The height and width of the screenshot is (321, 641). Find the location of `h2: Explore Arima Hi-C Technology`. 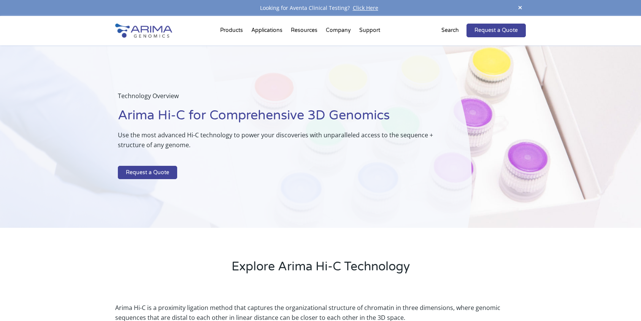

h2: Explore Arima Hi-C Technology is located at coordinates (321, 270).